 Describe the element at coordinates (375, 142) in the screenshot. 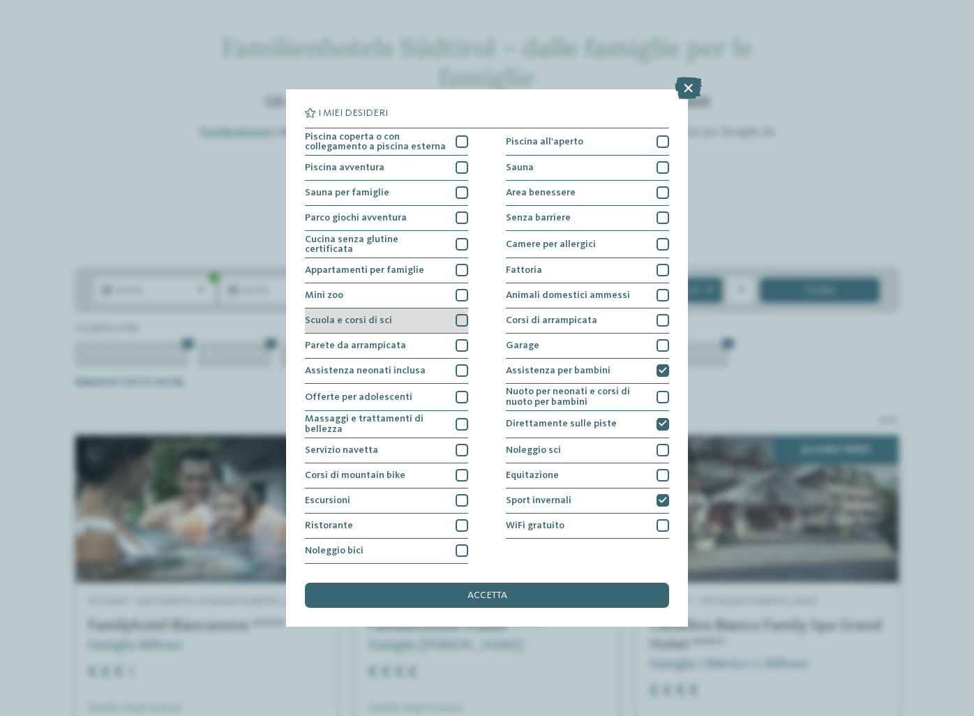

I see `span: Piscina coperta o con collegamento a piscina esterna` at that location.